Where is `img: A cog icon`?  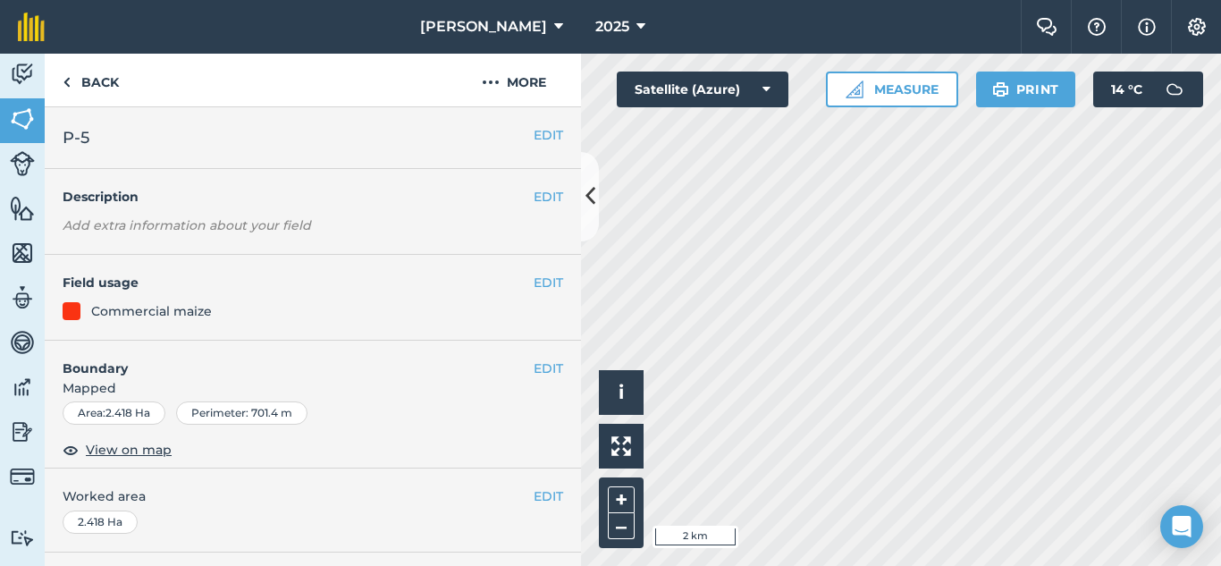 img: A cog icon is located at coordinates (1197, 27).